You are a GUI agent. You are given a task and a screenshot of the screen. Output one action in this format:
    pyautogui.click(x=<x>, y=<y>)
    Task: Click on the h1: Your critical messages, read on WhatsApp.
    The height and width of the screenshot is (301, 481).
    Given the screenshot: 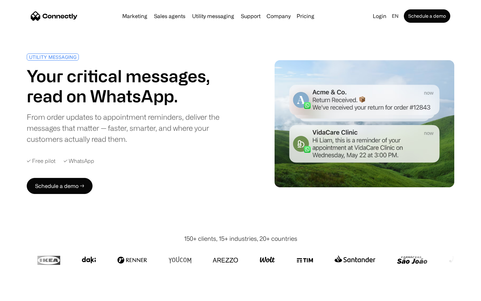 What is the action you would take?
    pyautogui.click(x=132, y=86)
    